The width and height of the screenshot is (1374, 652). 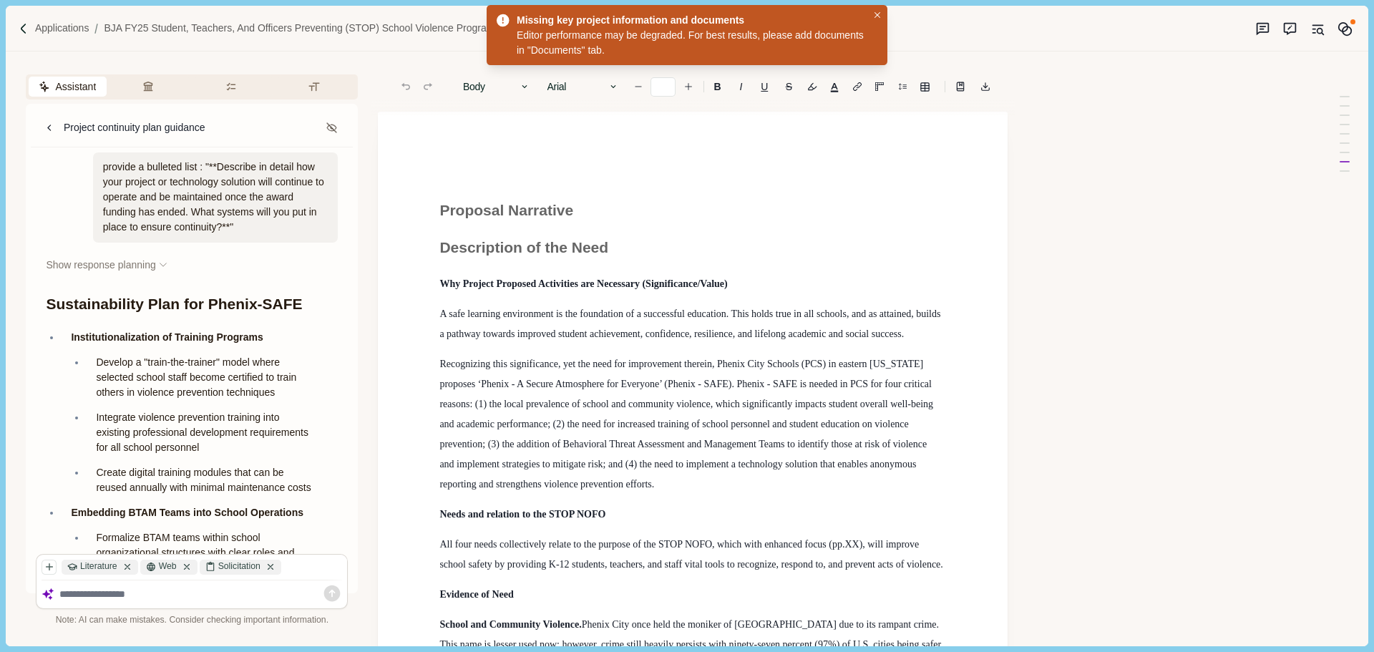 I want to click on button: B, so click(x=717, y=87).